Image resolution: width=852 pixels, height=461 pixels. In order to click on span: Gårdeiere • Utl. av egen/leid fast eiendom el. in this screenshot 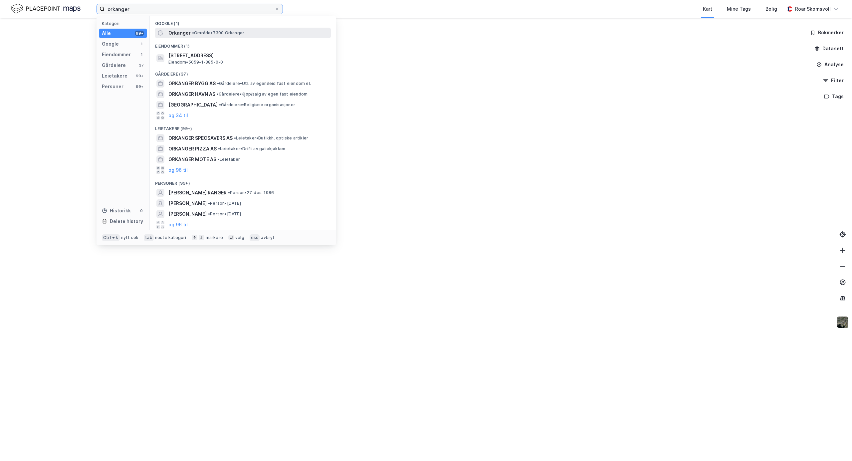, I will do `click(264, 84)`.